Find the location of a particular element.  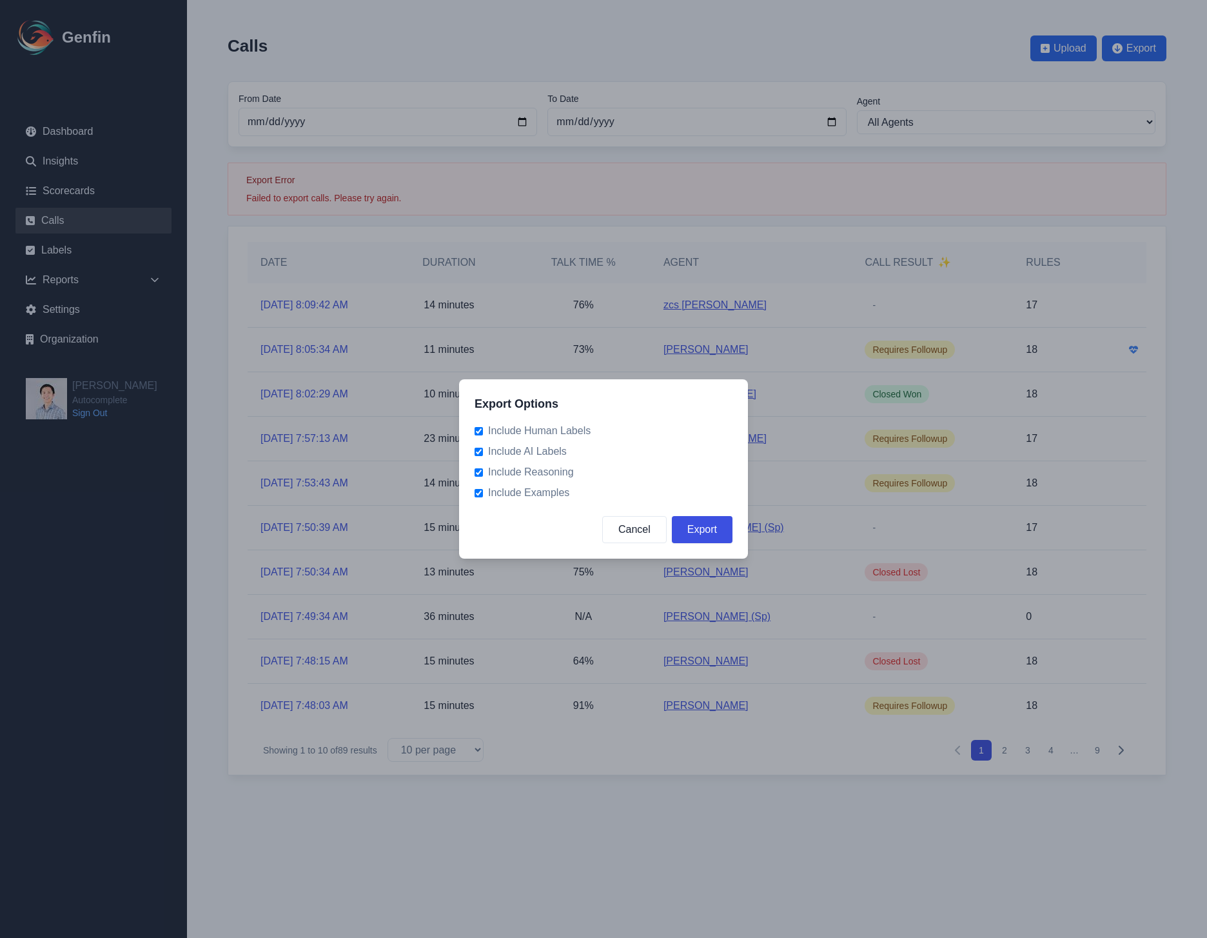

input: Include Examples is located at coordinates (479, 493).